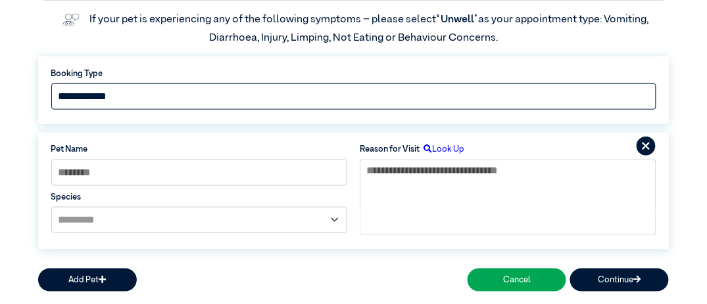 The height and width of the screenshot is (304, 707). What do you see at coordinates (442, 149) in the screenshot?
I see `label: Look Up` at bounding box center [442, 149].